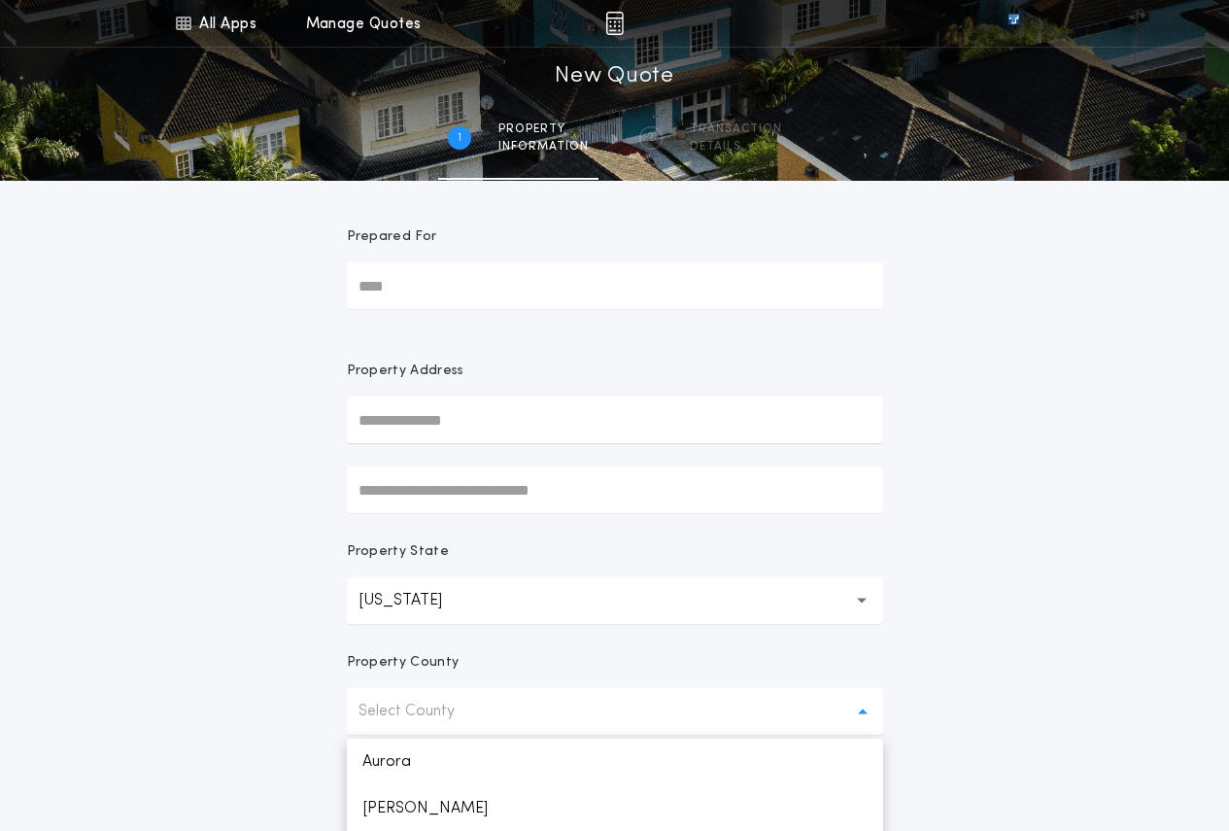  What do you see at coordinates (1013, 23) in the screenshot?
I see `img: vs-icon` at bounding box center [1013, 23].